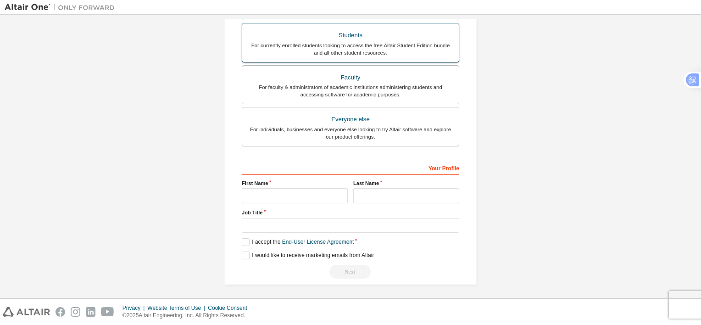 The width and height of the screenshot is (701, 325). Describe the element at coordinates (351, 78) in the screenshot. I see `div: Faculty` at that location.